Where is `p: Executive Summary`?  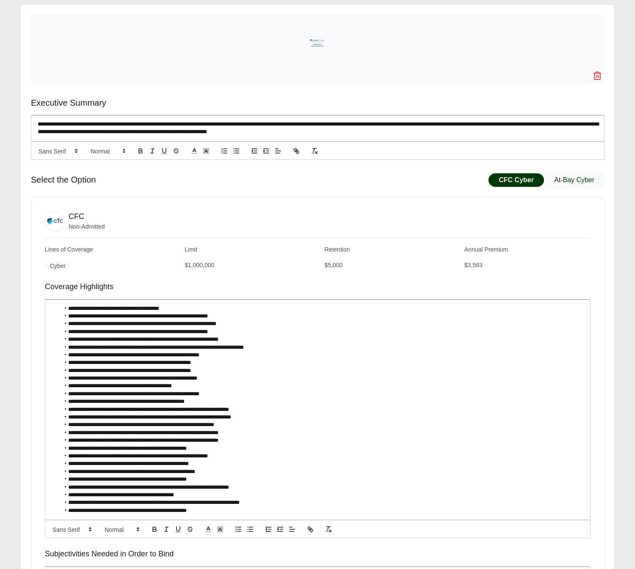
p: Executive Summary is located at coordinates (317, 103).